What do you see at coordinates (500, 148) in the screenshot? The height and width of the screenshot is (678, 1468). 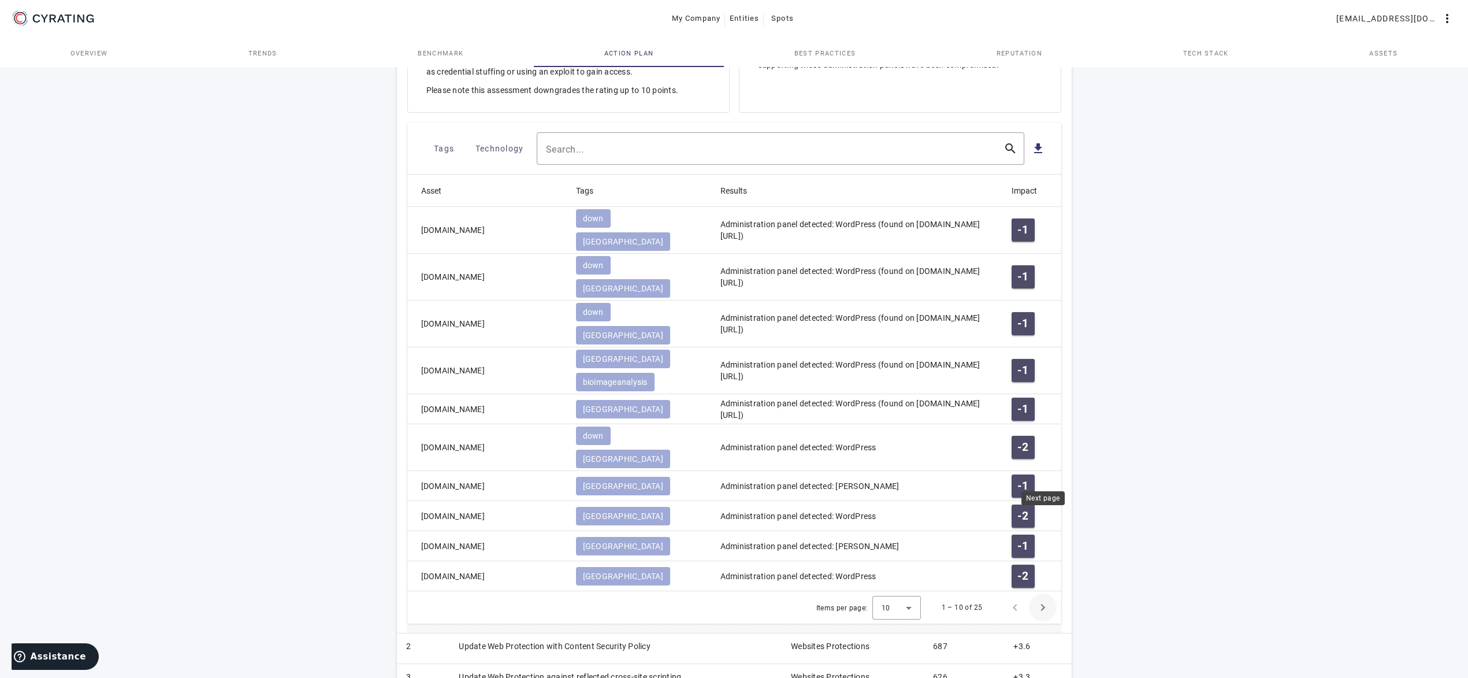 I see `button: Technology` at bounding box center [500, 148].